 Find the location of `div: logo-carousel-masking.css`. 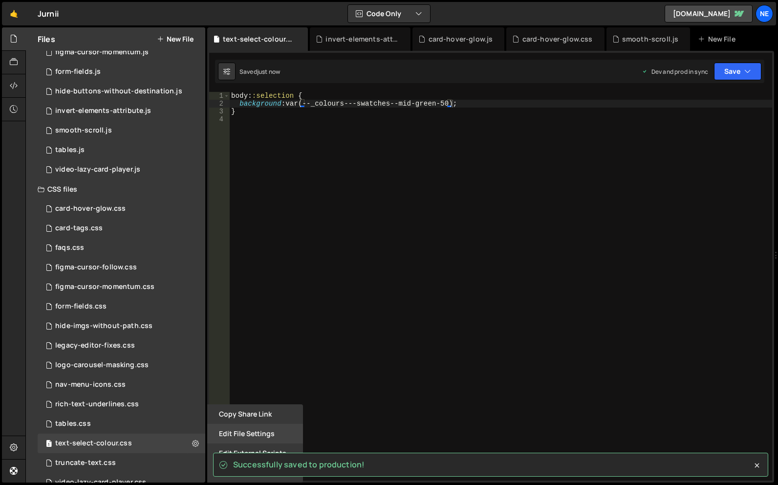

div: logo-carousel-masking.css is located at coordinates (102, 365).